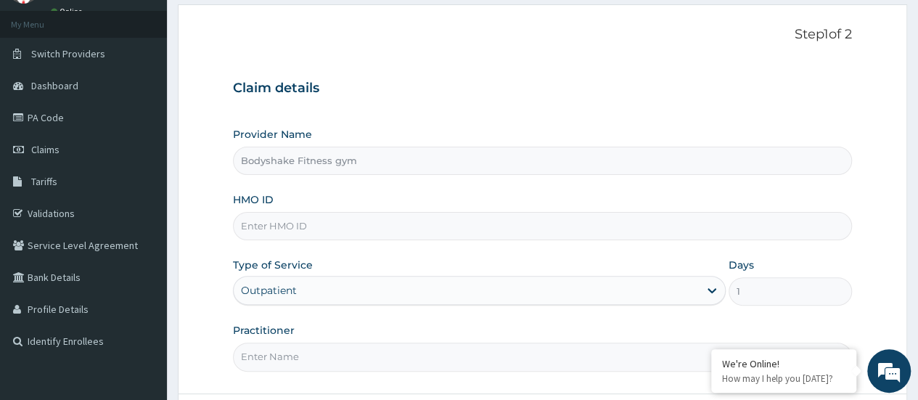  I want to click on label: Days, so click(741, 265).